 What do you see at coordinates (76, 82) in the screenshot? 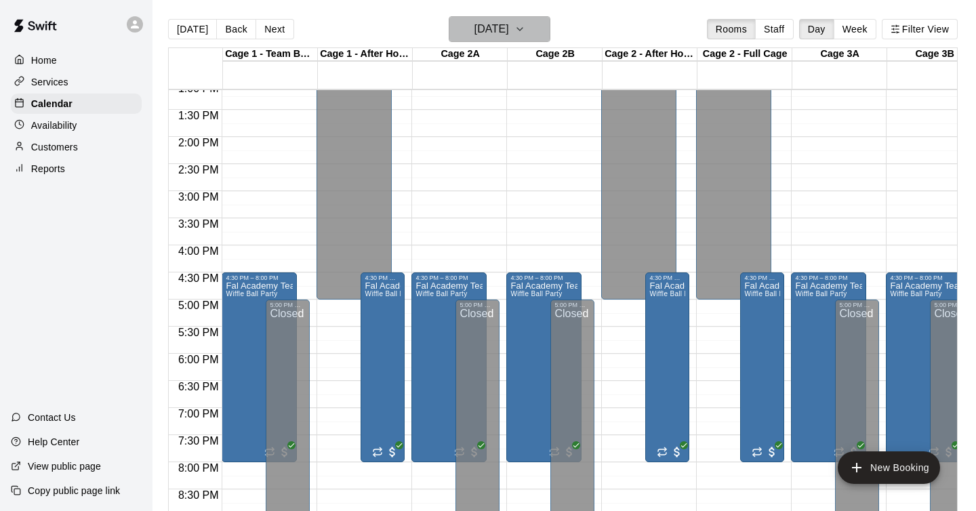
I see `a: Services` at bounding box center [76, 82].